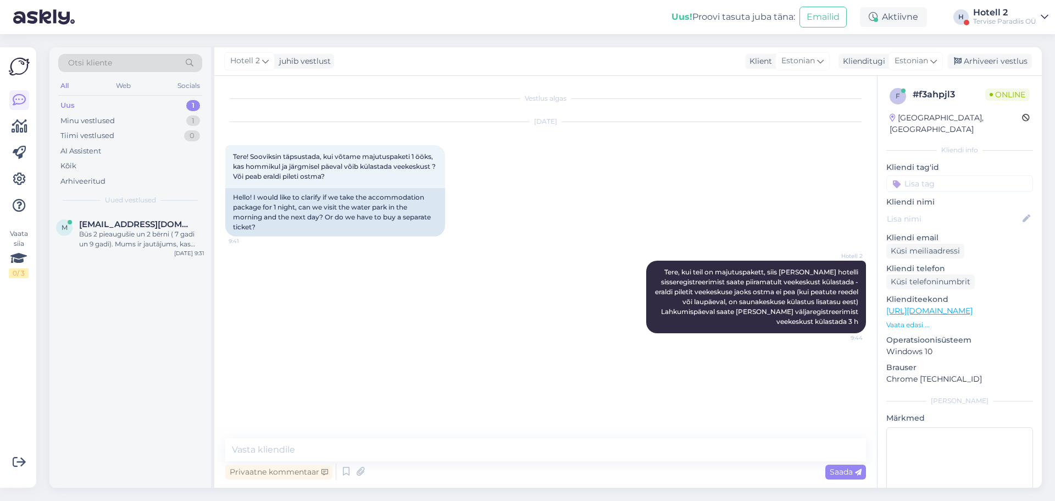  What do you see at coordinates (846, 472) in the screenshot?
I see `span: Saada` at bounding box center [846, 472].